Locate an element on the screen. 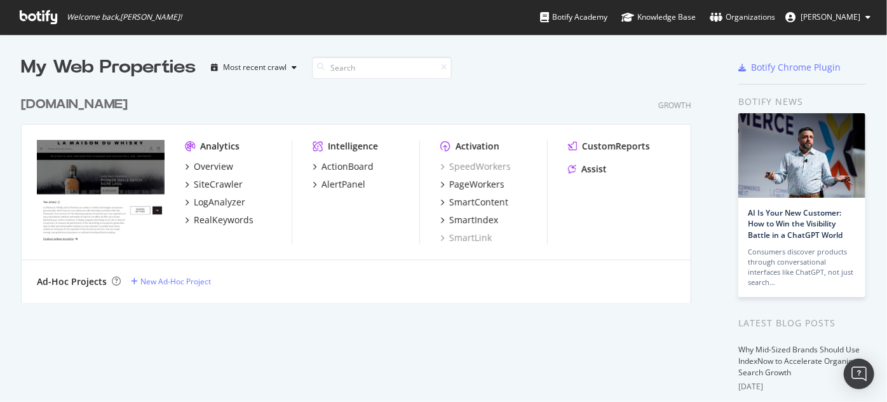 The width and height of the screenshot is (887, 402). div: Overview is located at coordinates (214, 167).